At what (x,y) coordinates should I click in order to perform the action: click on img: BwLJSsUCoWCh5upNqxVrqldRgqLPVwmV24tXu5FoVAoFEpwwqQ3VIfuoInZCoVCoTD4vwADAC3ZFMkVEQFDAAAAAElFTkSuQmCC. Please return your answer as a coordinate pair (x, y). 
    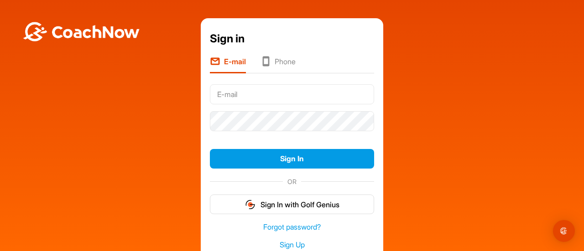
    Looking at the image, I should click on (81, 31).